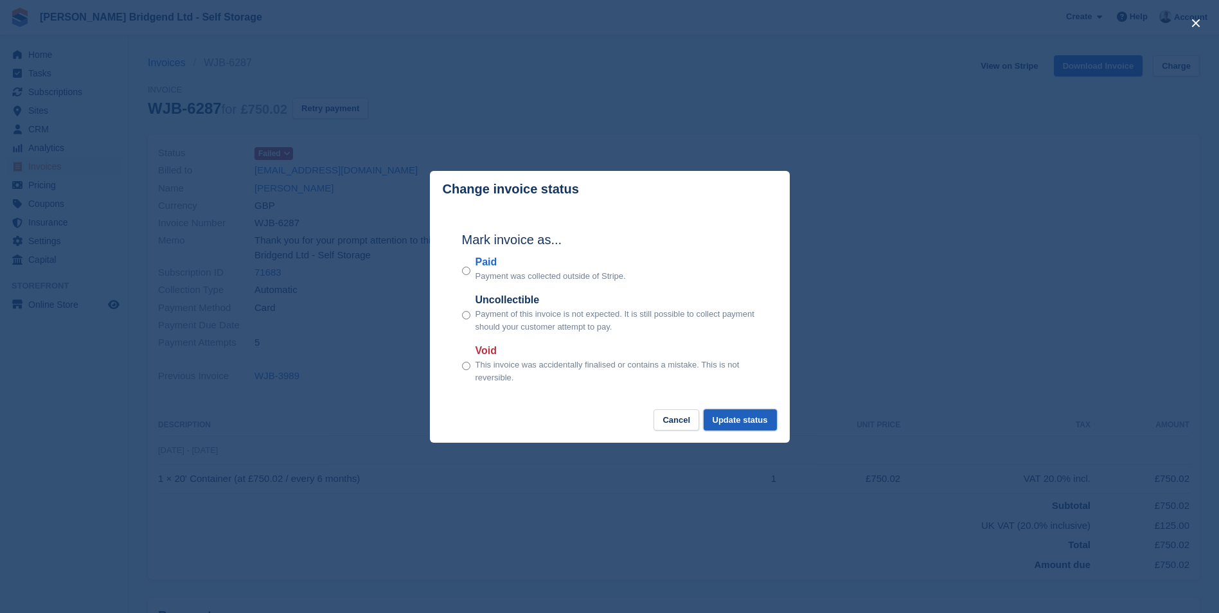  What do you see at coordinates (741, 420) in the screenshot?
I see `button: Update status` at bounding box center [741, 420].